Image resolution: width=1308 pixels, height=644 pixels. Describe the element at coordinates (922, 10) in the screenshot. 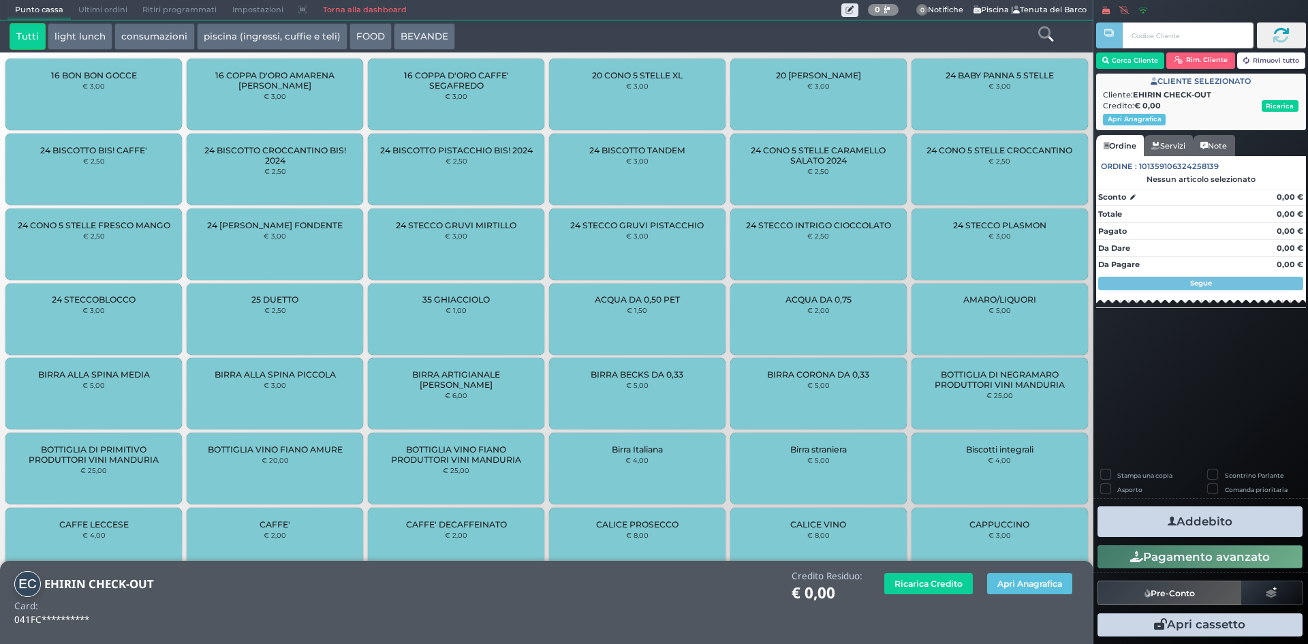

I see `span: 0` at that location.